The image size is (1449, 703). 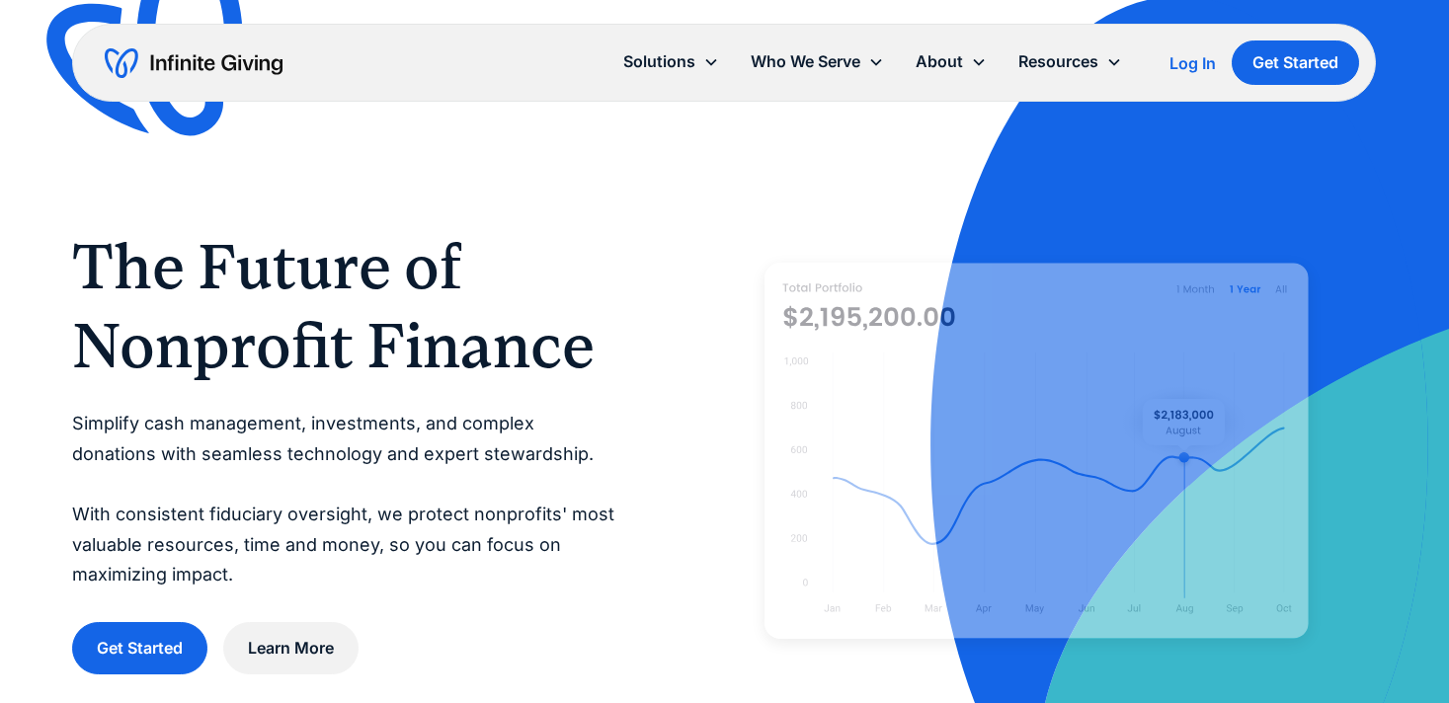 What do you see at coordinates (290, 648) in the screenshot?
I see `a: Learn More` at bounding box center [290, 648].